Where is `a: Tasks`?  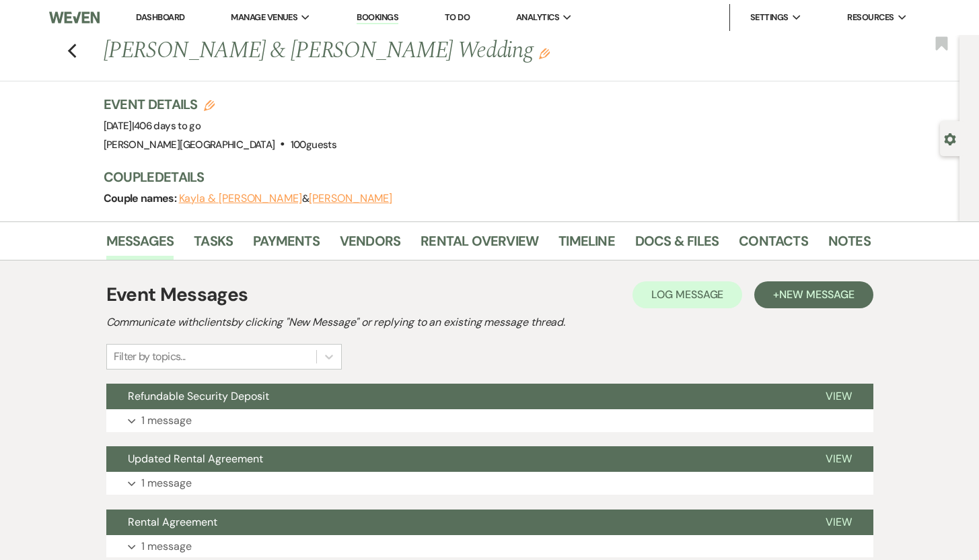 a: Tasks is located at coordinates (213, 245).